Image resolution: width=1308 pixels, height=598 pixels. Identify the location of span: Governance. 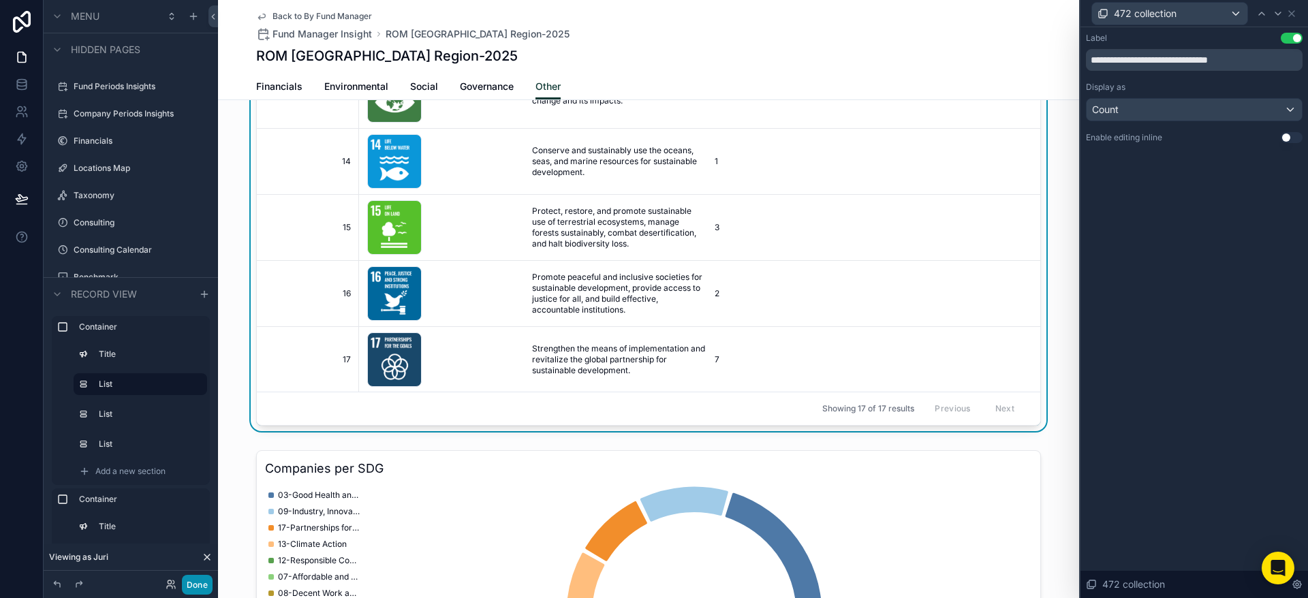
(486, 87).